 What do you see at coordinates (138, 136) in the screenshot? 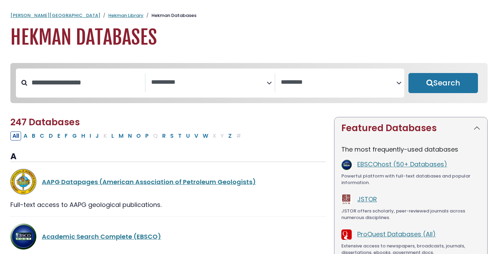
I see `button: Filter Results O` at bounding box center [138, 136].